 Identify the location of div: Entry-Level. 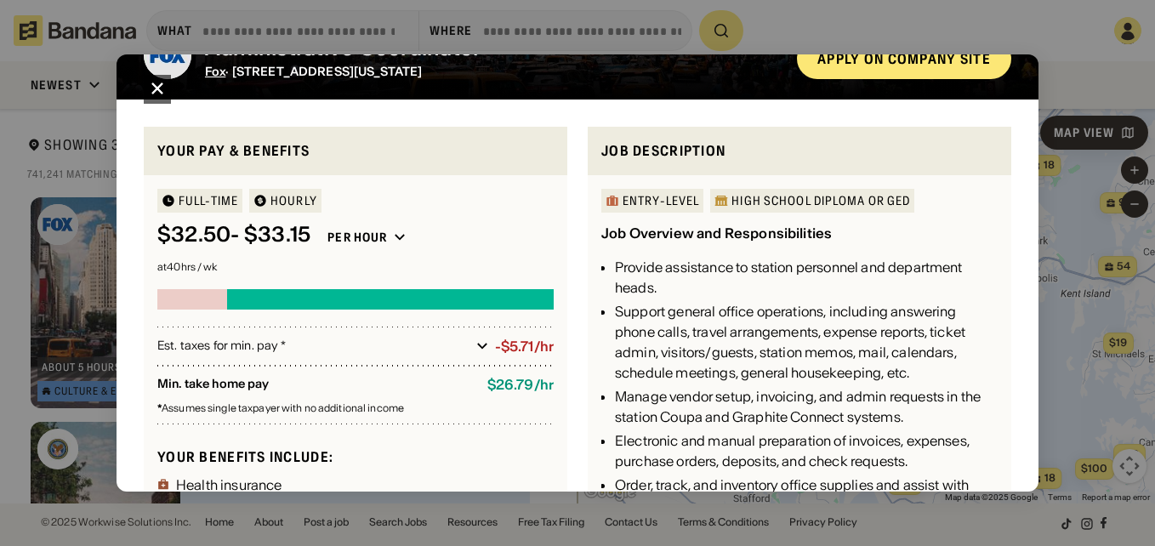
(661, 201).